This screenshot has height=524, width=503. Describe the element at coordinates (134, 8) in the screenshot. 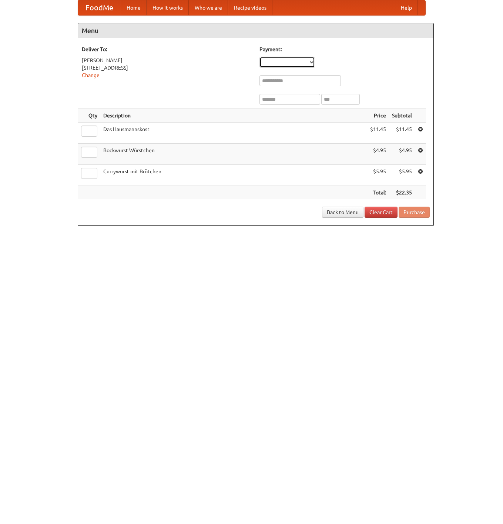

I see `a: Home` at that location.